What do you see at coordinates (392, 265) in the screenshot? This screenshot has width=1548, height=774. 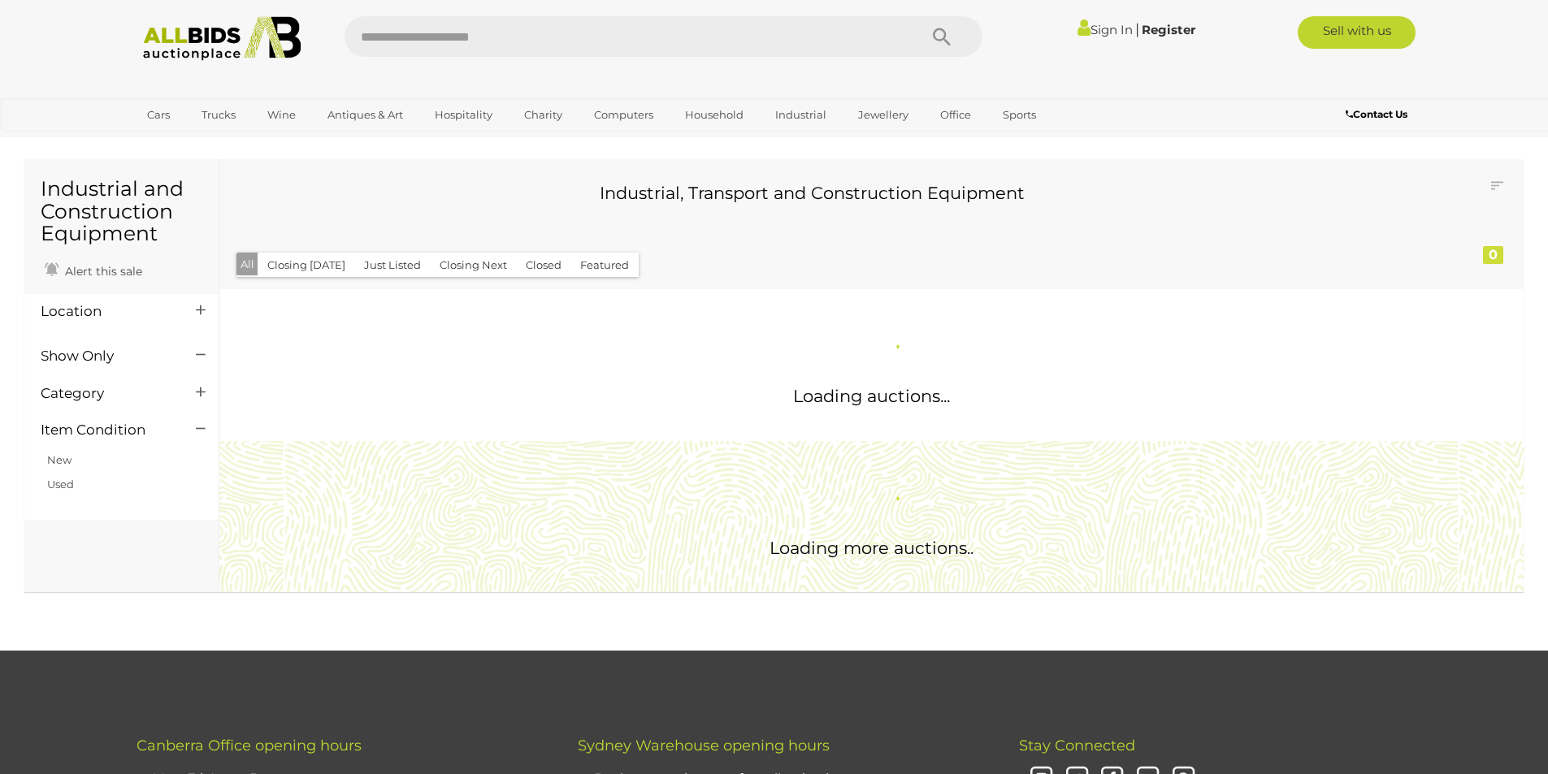 I see `button: Just Listed` at bounding box center [392, 265].